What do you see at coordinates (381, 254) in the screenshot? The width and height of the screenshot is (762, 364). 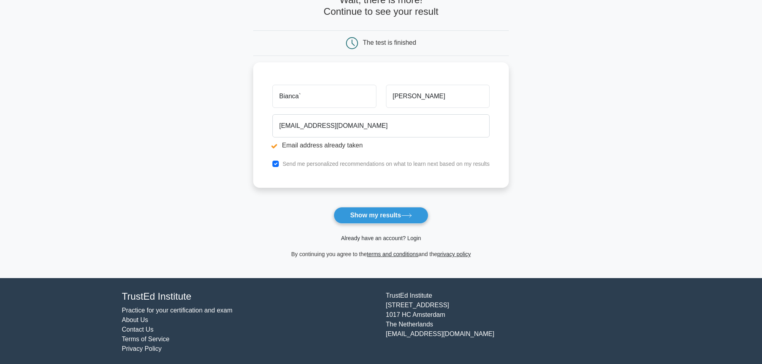 I see `div: By continuing you agree to the and the` at bounding box center [381, 254].